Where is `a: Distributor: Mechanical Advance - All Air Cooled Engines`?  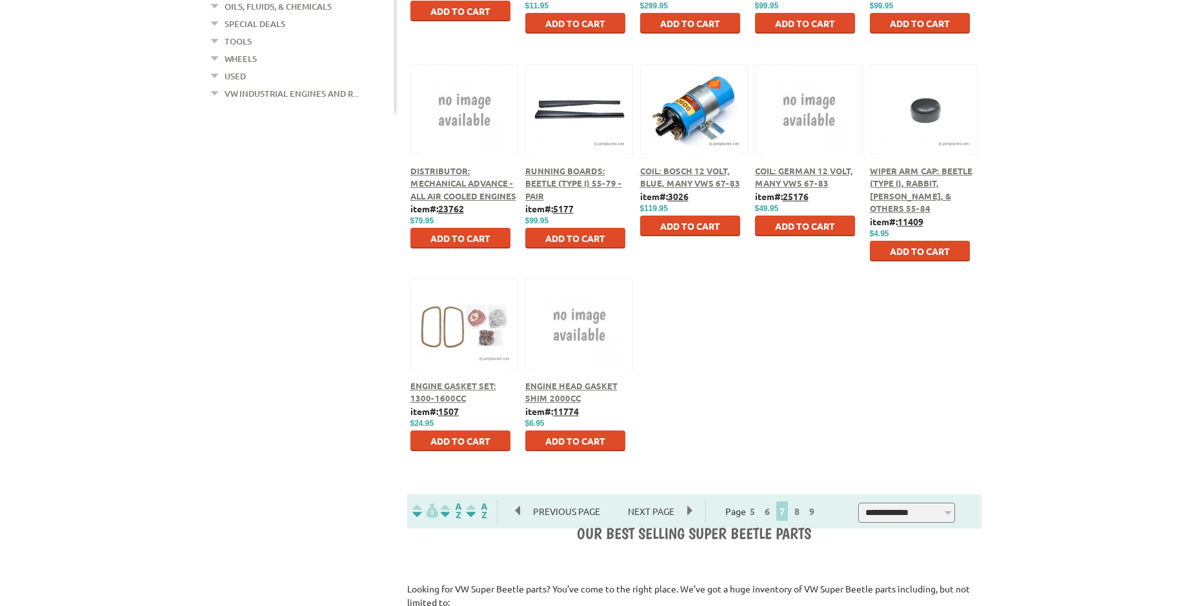 a: Distributor: Mechanical Advance - All Air Cooled Engines is located at coordinates (463, 183).